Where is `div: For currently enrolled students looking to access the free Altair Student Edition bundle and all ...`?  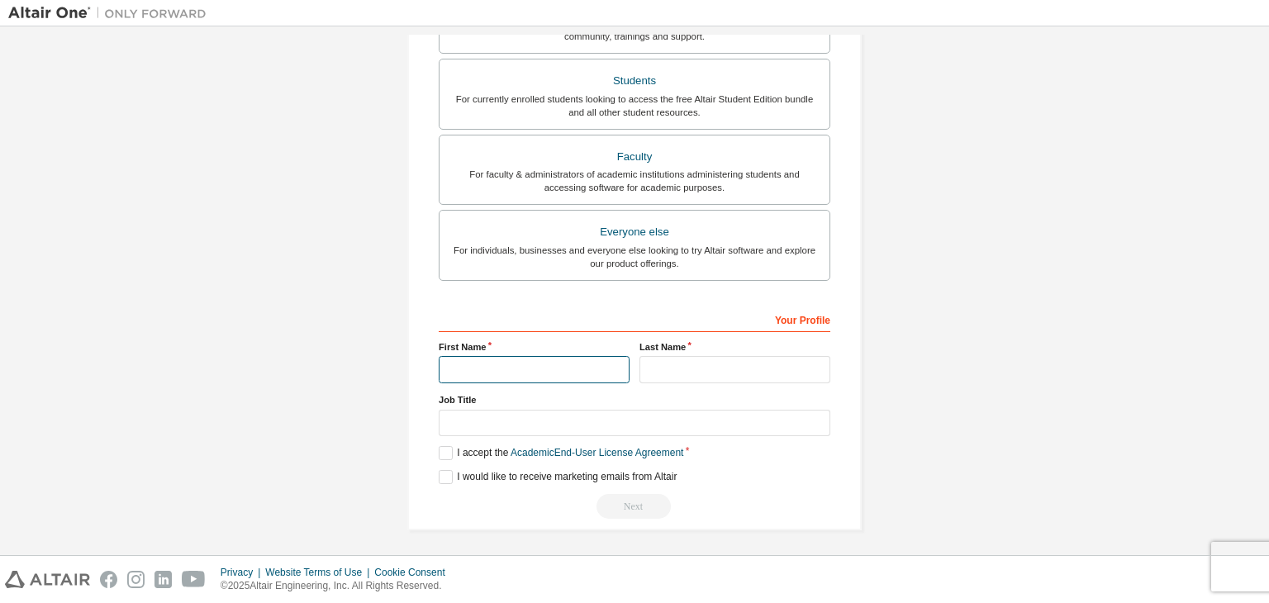
div: For currently enrolled students looking to access the free Altair Student Edition bundle and all ... is located at coordinates (634, 106).